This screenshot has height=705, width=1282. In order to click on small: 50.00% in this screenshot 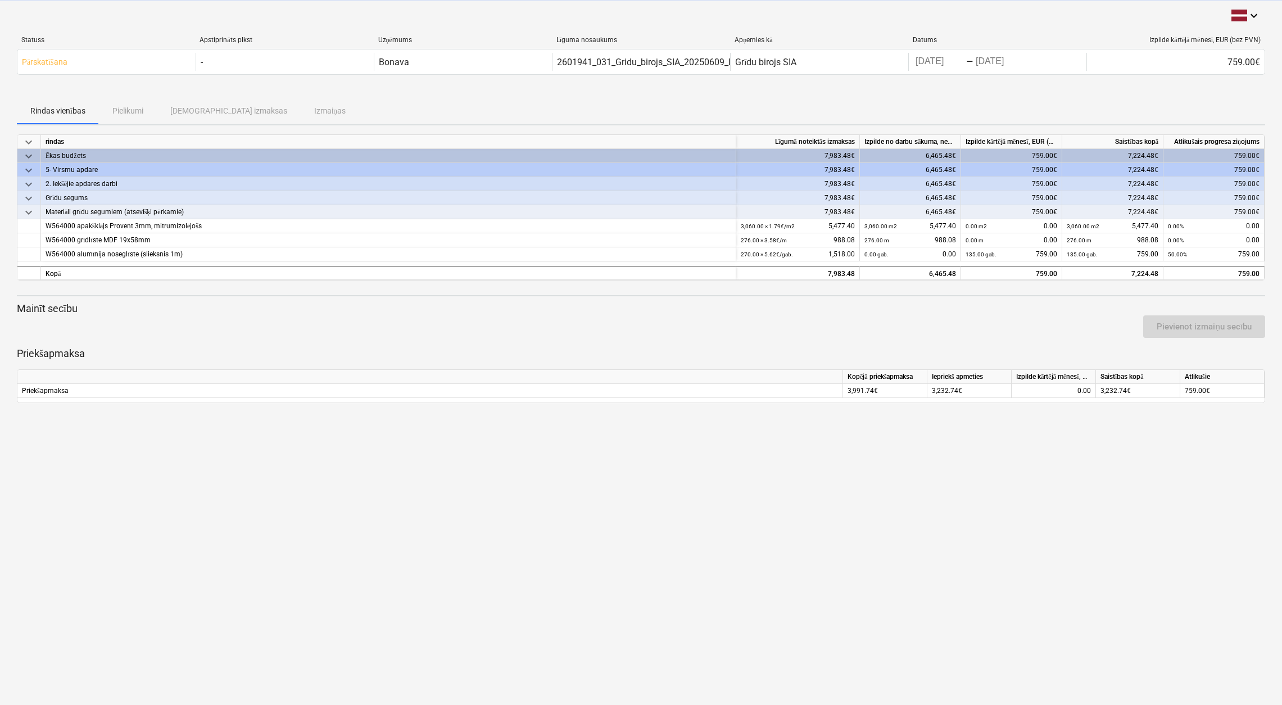, I will do `click(1178, 254)`.